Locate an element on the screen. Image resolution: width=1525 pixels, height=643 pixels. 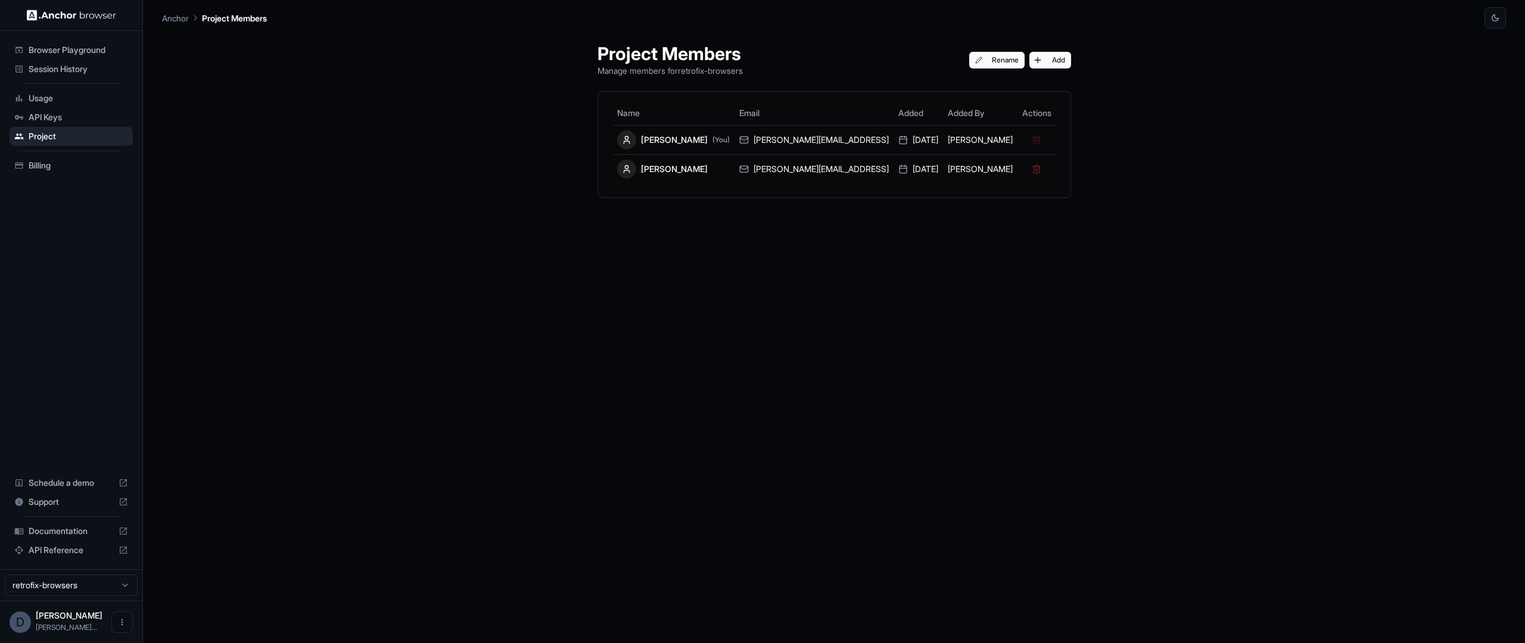
span: API Keys is located at coordinates (78, 117).